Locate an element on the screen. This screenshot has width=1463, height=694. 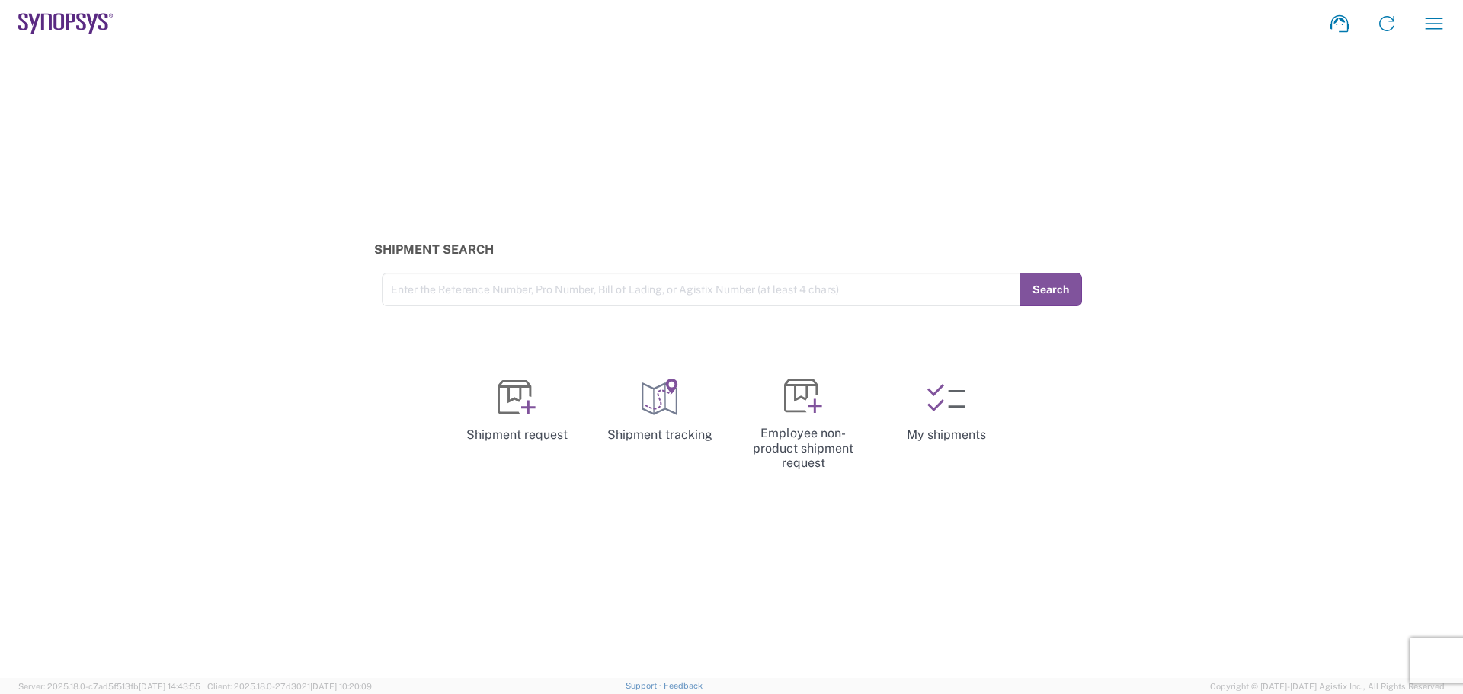
a: Feedback is located at coordinates (683, 686).